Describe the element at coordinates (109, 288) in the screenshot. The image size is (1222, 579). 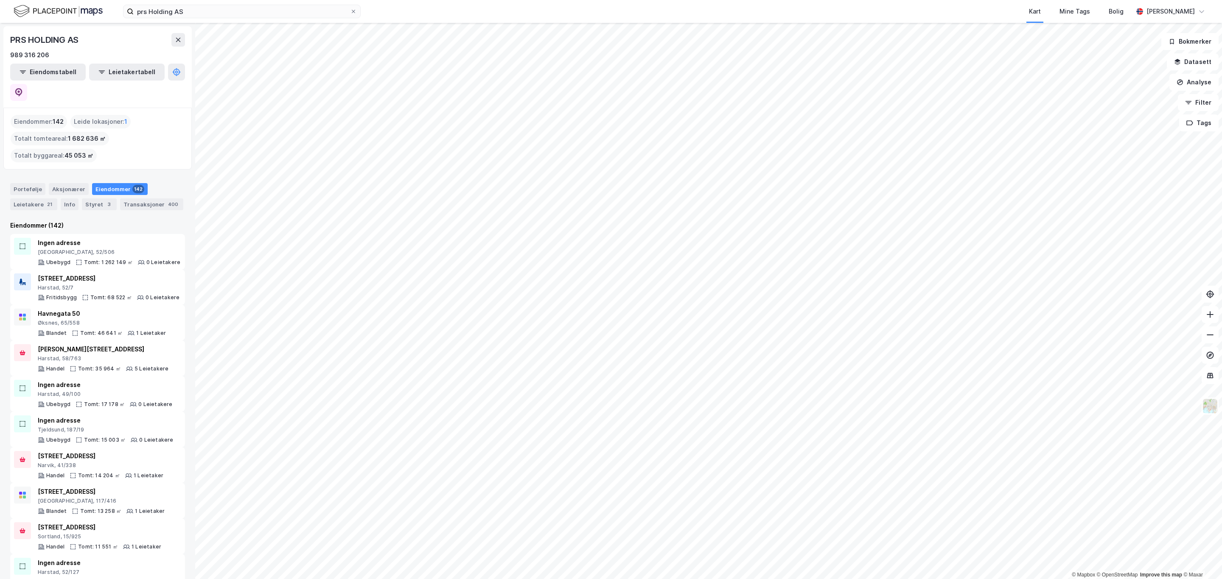
I see `div: Harstad, 52/7` at that location.